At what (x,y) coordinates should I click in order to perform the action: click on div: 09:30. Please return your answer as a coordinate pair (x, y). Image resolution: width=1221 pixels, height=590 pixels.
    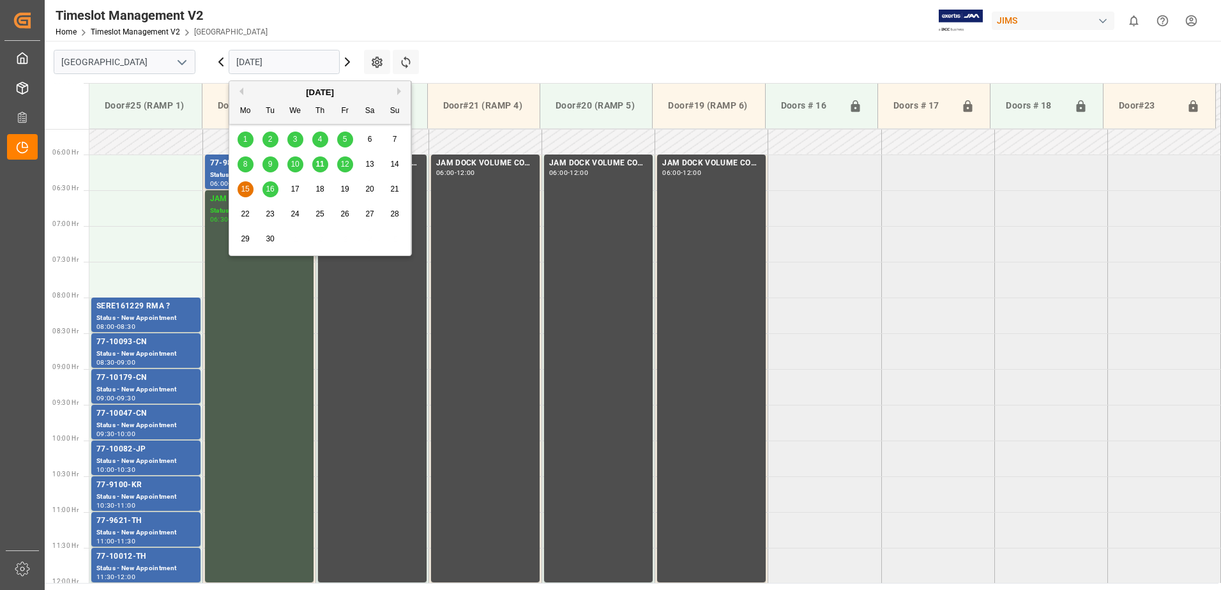
    Looking at the image, I should click on (126, 398).